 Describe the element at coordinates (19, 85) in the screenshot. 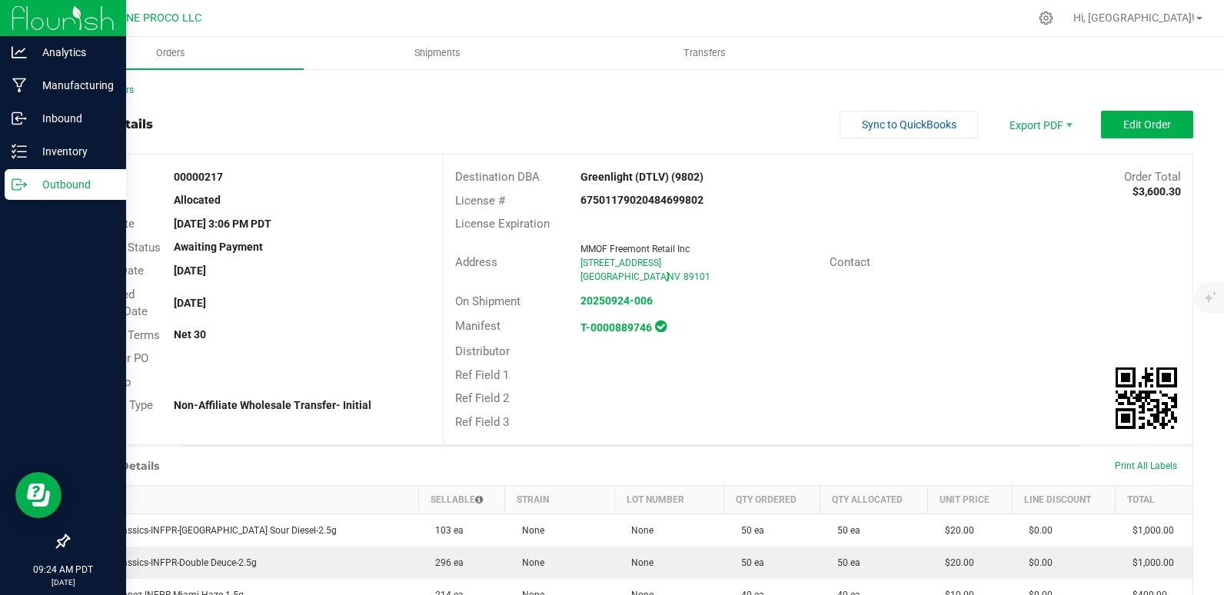

I see `inline-svg: Manufacturing` at that location.